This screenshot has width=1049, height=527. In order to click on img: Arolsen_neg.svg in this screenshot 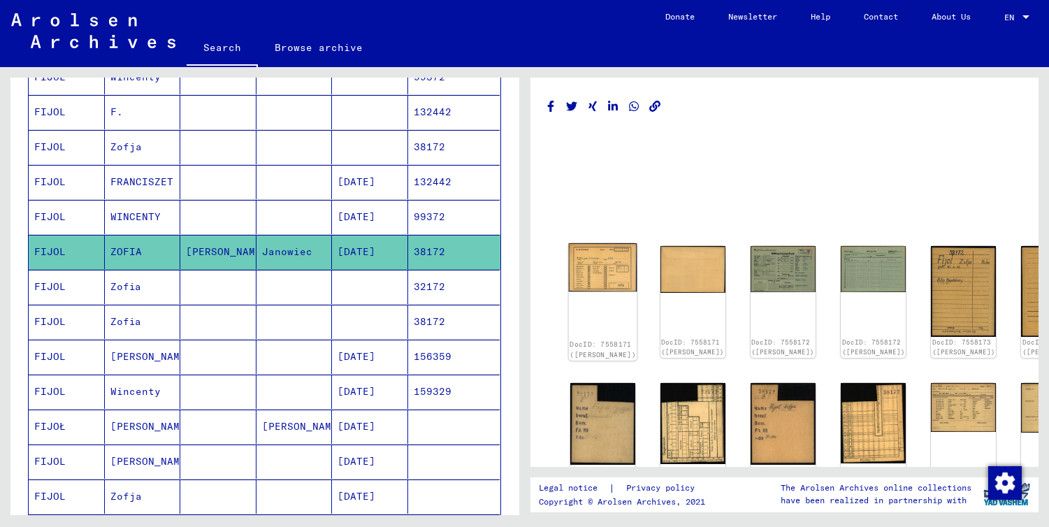, I will do `click(93, 31)`.